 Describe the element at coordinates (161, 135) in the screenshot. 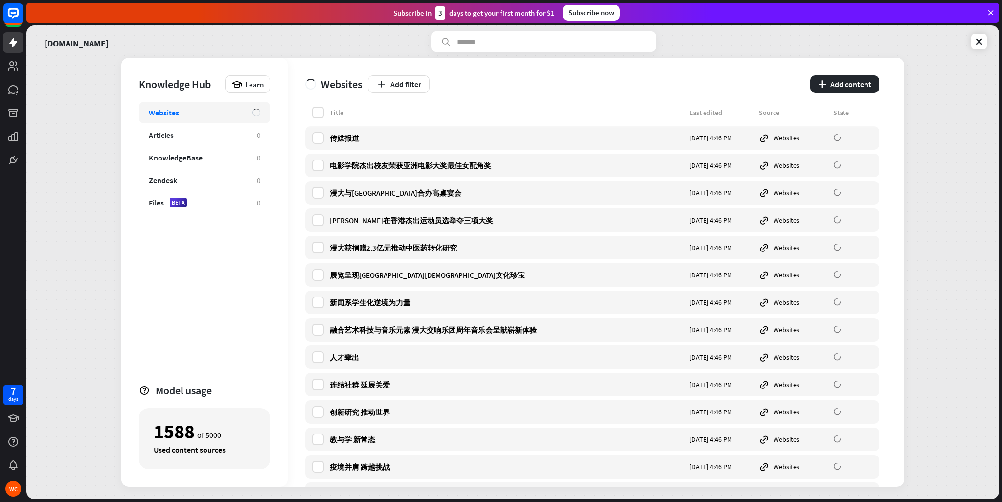

I see `div: Articles` at that location.